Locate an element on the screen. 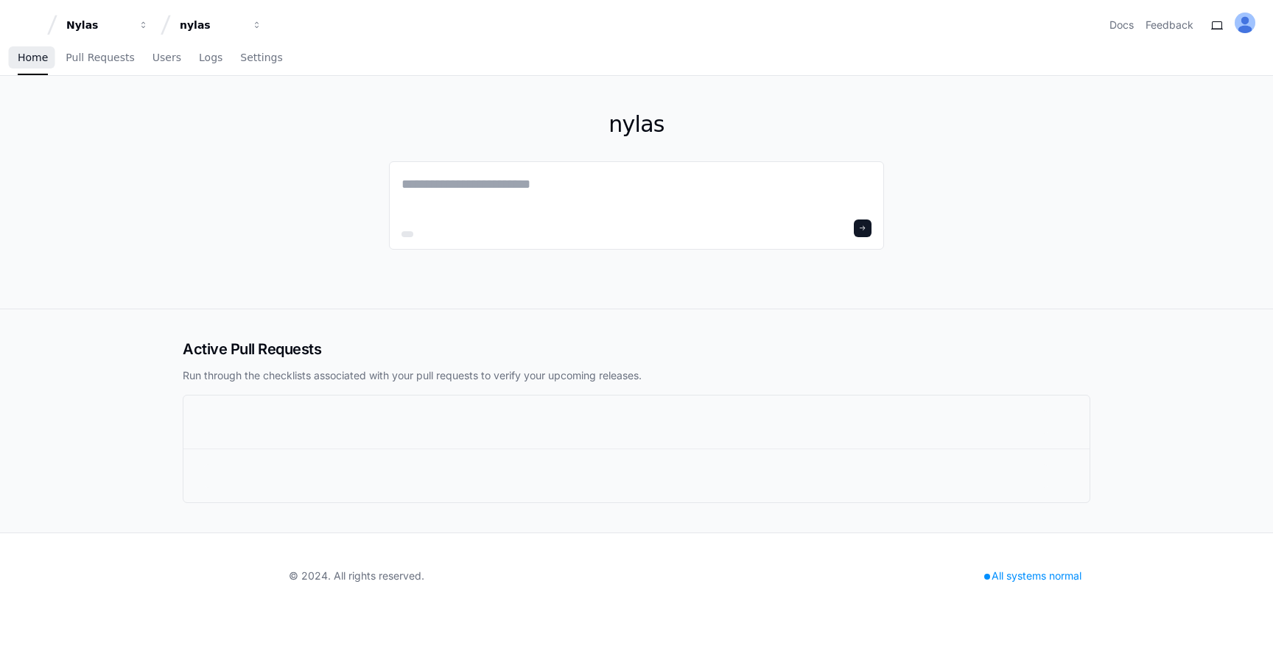 This screenshot has width=1273, height=668. img: ALV-UjUef8I_RFMfo-H8EtfwNnSW3aOgRPGy1fALRJPqpGi-In_AnTdk80CpVbtUT6zf3g9Lj3rvjklniVji1CNeq2yE3wNMx... is located at coordinates (1245, 23).